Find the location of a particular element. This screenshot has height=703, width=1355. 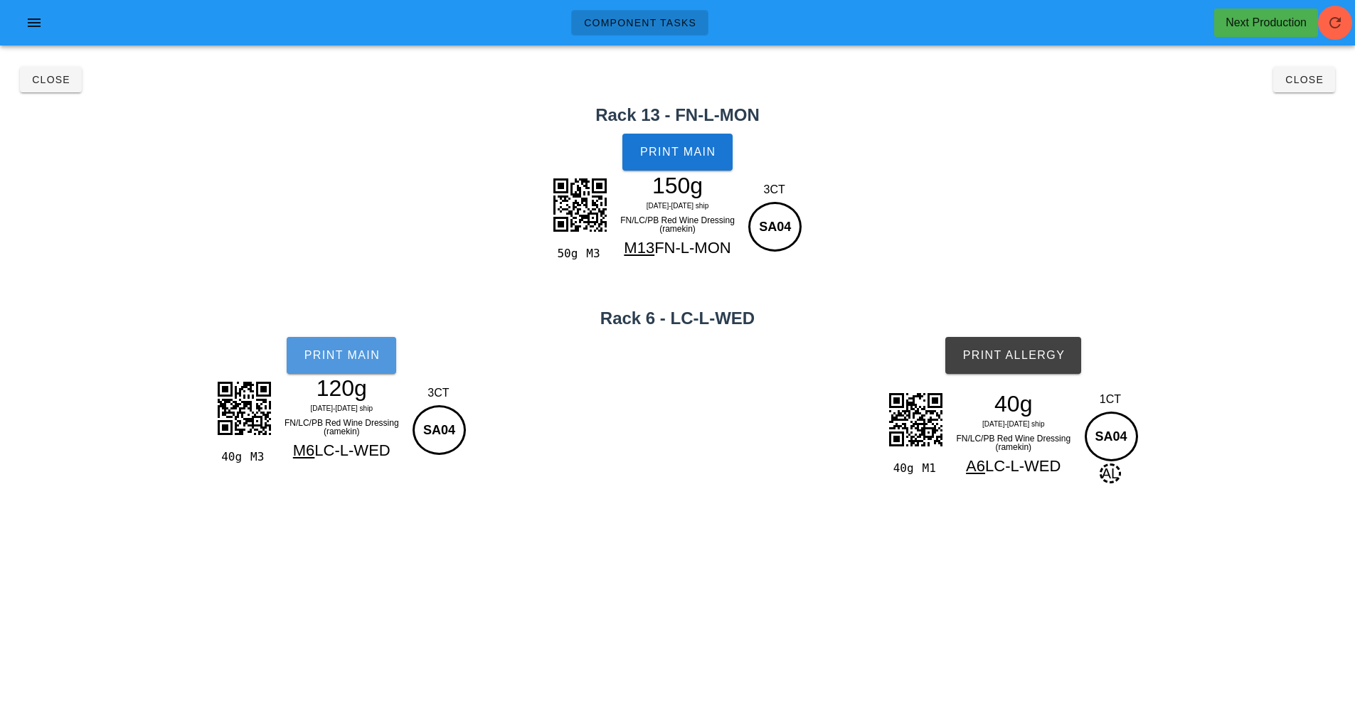

h2: Rack 6 - LC-L-WED is located at coordinates (677, 319).